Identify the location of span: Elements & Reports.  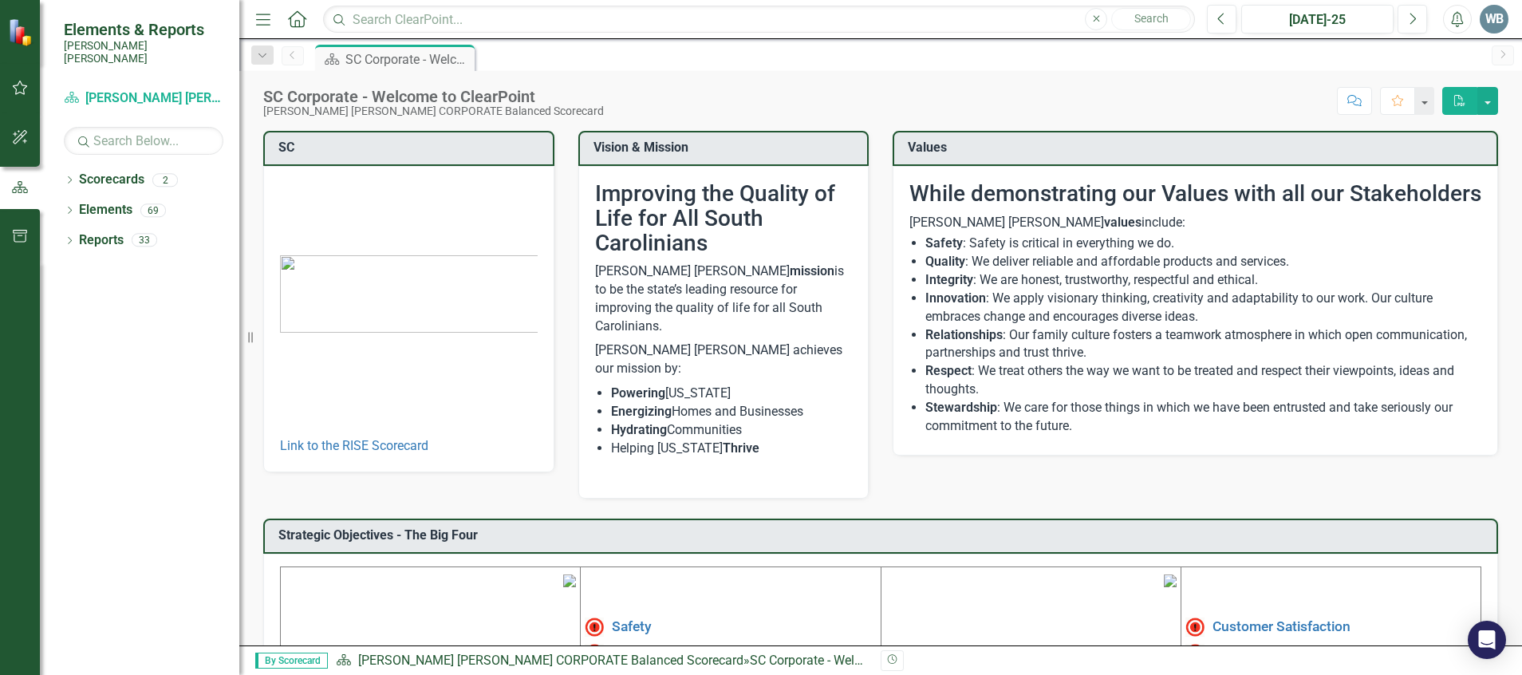
(144, 30).